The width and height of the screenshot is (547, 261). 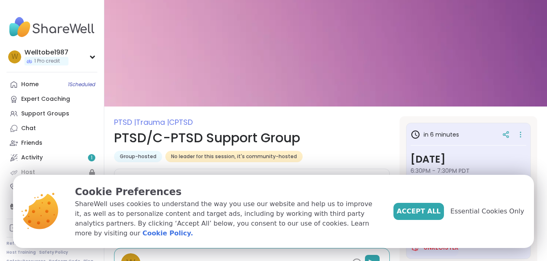 What do you see at coordinates (52, 143) in the screenshot?
I see `a: Friends` at bounding box center [52, 143].